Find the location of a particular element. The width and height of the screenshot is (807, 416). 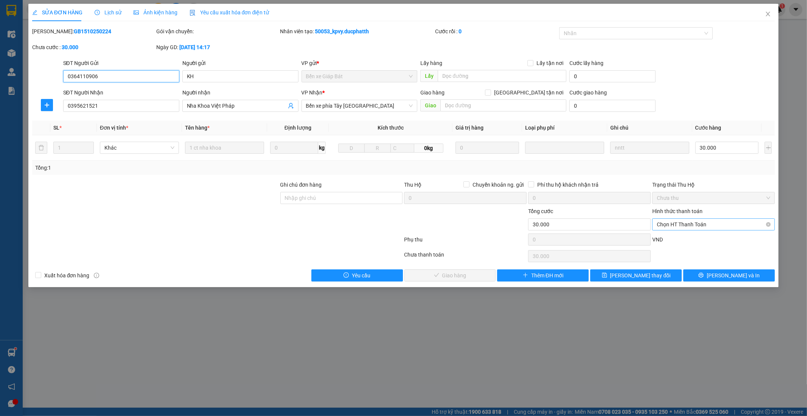

input: Ghi chú đơn hàng is located at coordinates (342, 198).